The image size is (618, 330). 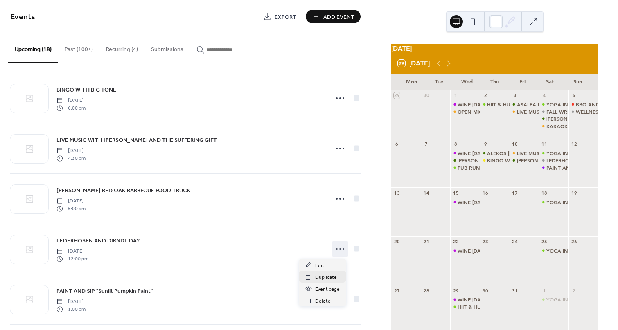 What do you see at coordinates (426, 144) in the screenshot?
I see `div: 7` at bounding box center [426, 144].